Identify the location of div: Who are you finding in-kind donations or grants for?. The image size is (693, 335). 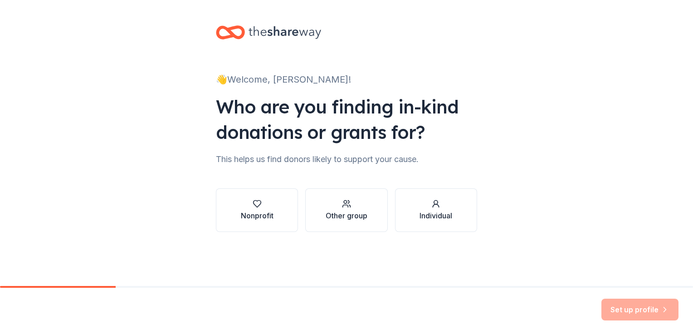
(346, 119).